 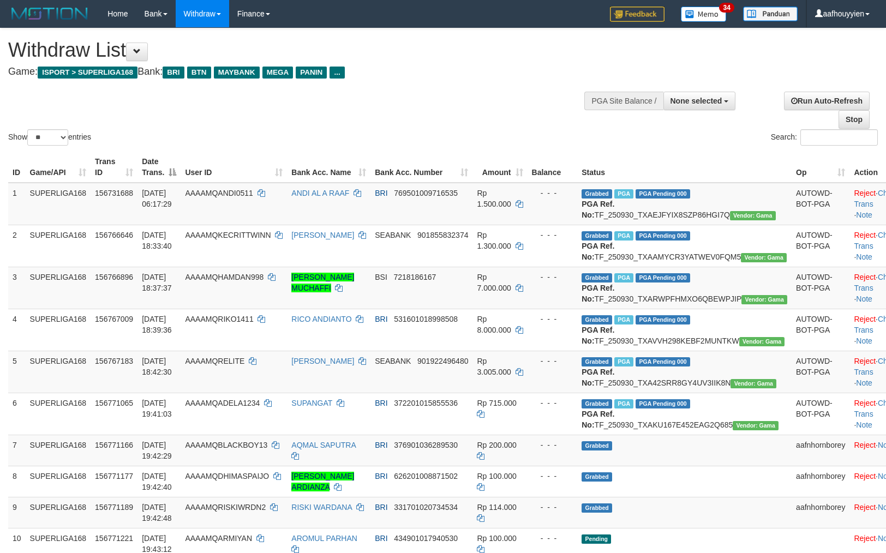 I want to click on label: Search:, so click(x=824, y=137).